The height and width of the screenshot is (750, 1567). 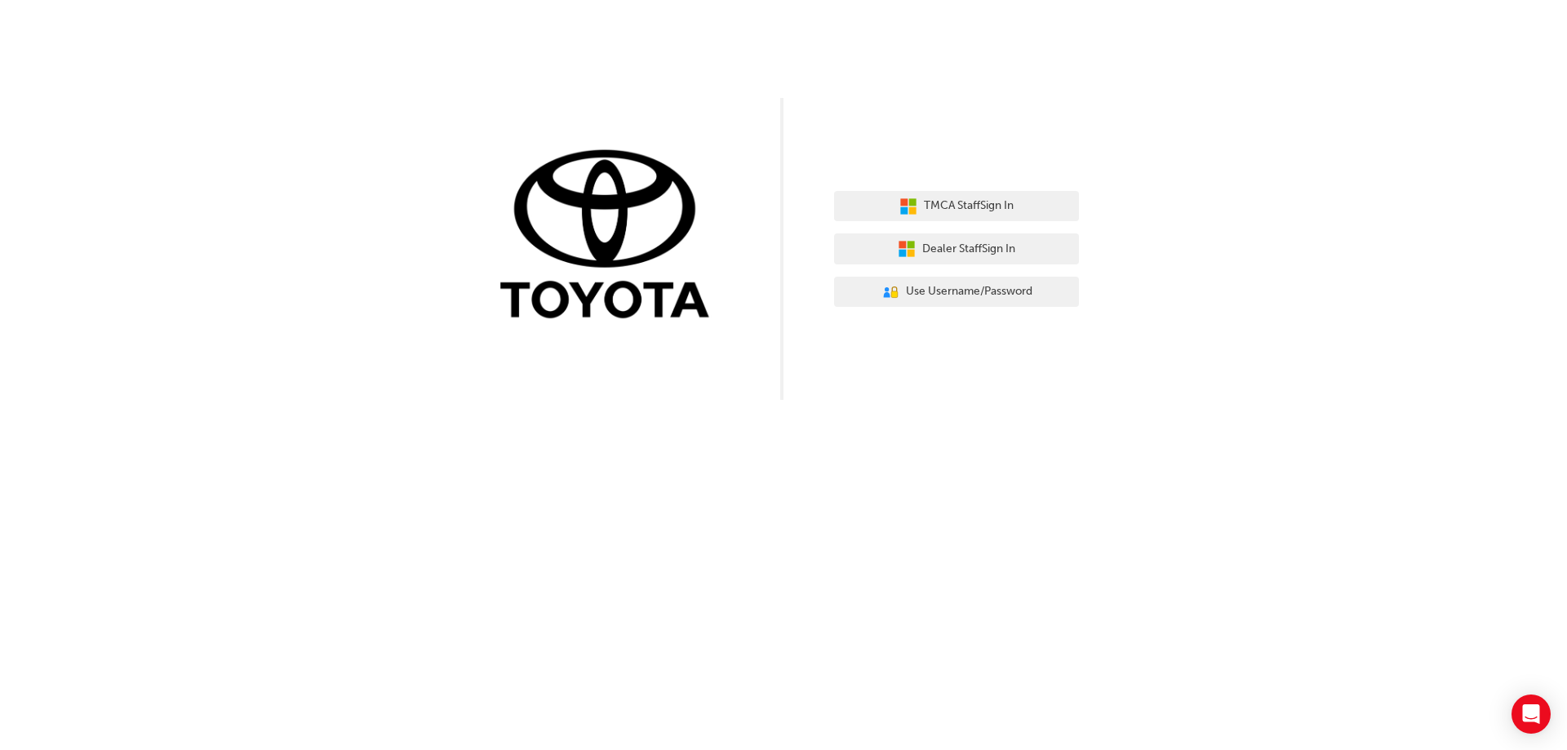 I want to click on button: Dealer StaffSign In, so click(x=957, y=249).